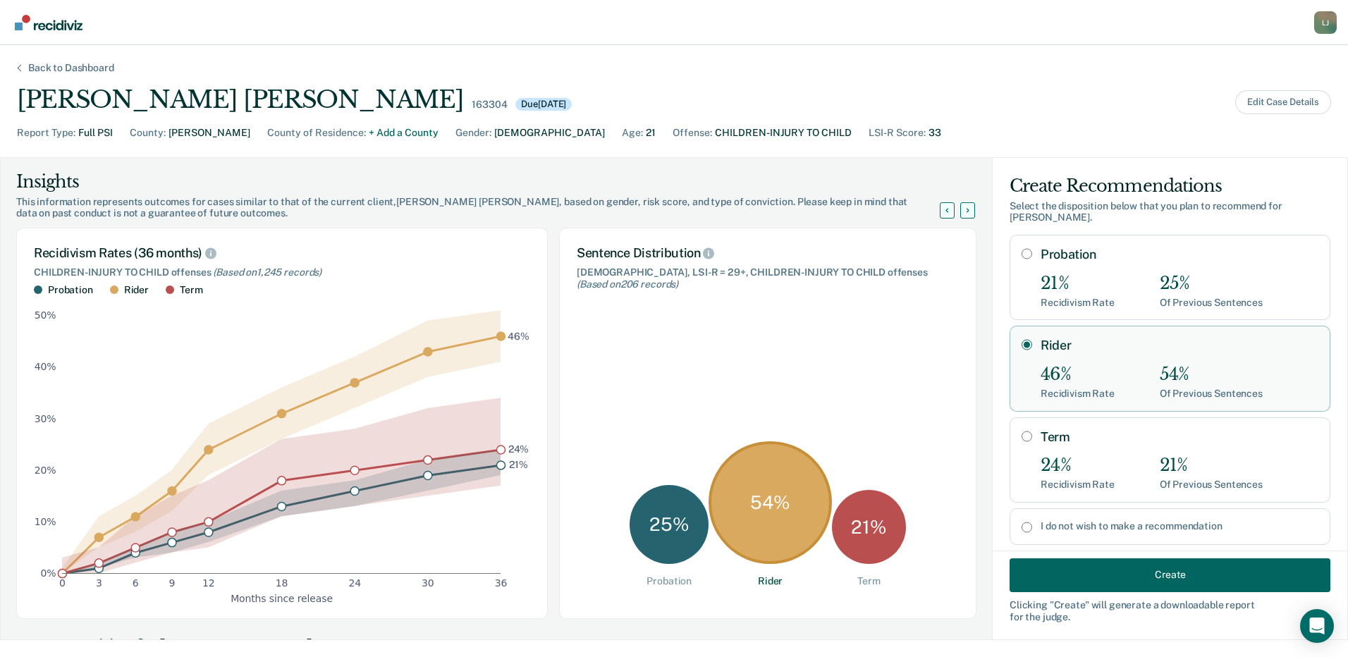 This screenshot has width=1348, height=657. Describe the element at coordinates (46, 133) in the screenshot. I see `div: Report Type :` at that location.